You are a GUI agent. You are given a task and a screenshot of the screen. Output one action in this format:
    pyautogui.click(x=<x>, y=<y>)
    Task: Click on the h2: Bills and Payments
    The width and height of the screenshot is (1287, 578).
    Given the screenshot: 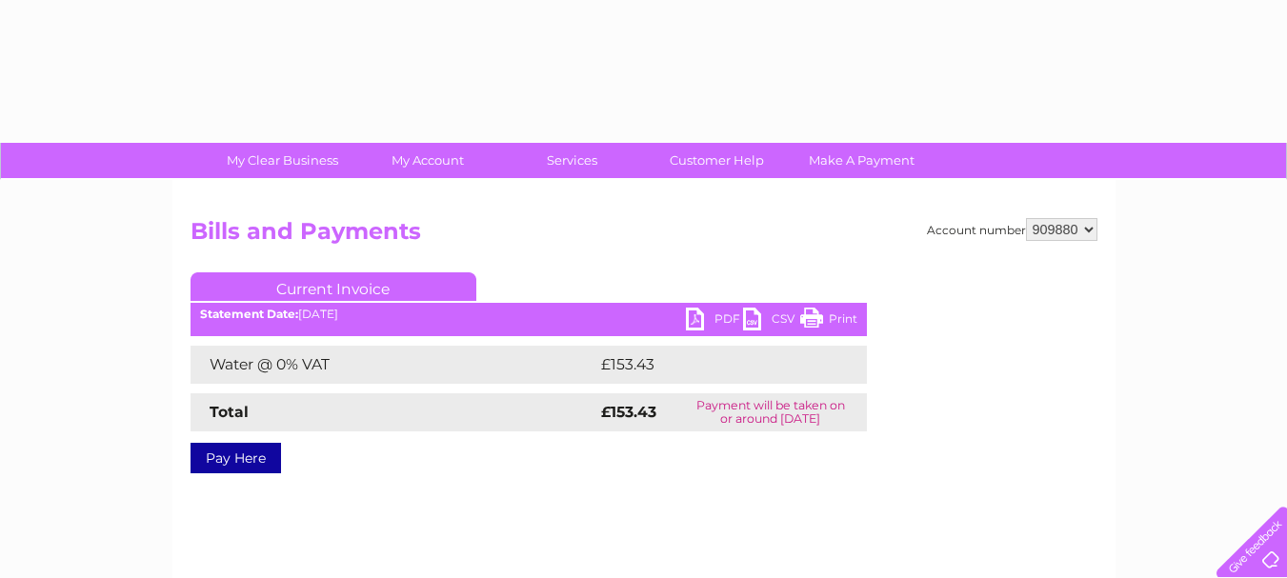 What is the action you would take?
    pyautogui.click(x=644, y=236)
    